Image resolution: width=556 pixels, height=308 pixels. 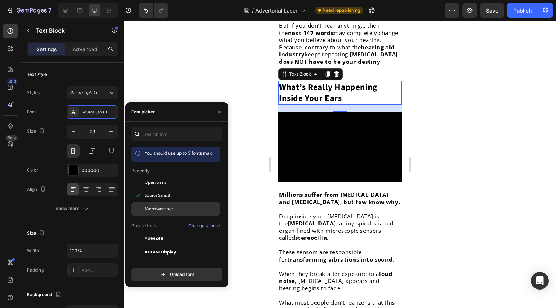 I want to click on strong: first sign of something much bigger happening inside your ears, so click(x=64, y=295).